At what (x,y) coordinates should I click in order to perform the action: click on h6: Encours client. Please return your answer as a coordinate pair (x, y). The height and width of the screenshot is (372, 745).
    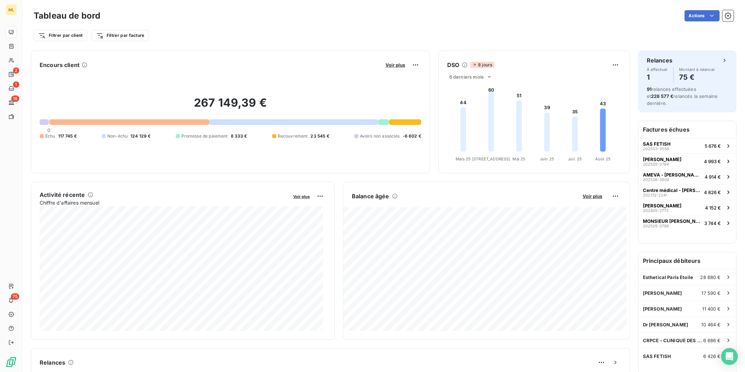
    Looking at the image, I should click on (60, 65).